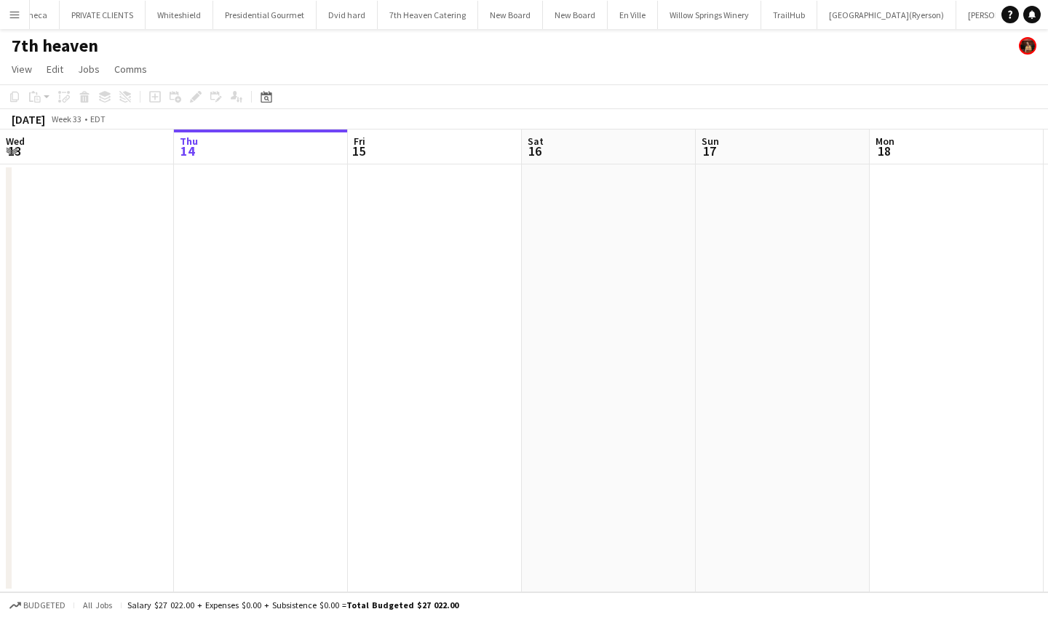 The image size is (1048, 617). Describe the element at coordinates (103, 15) in the screenshot. I see `button: PRIVATE CLIENTS` at that location.